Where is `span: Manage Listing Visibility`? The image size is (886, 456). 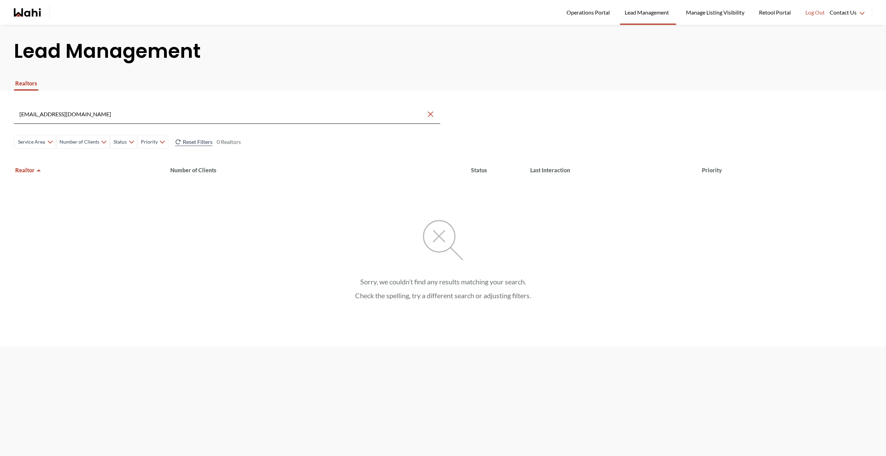
span: Manage Listing Visibility is located at coordinates (715, 12).